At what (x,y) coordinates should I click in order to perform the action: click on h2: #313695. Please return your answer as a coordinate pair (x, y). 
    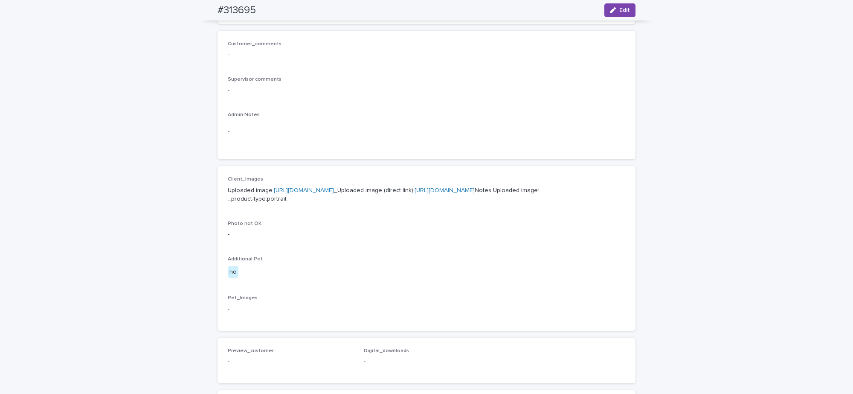
    Looking at the image, I should click on (237, 10).